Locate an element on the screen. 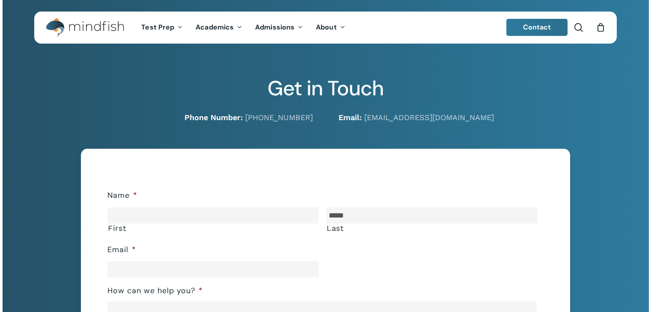 This screenshot has height=312, width=651. strong: Phone Number: is located at coordinates (213, 117).